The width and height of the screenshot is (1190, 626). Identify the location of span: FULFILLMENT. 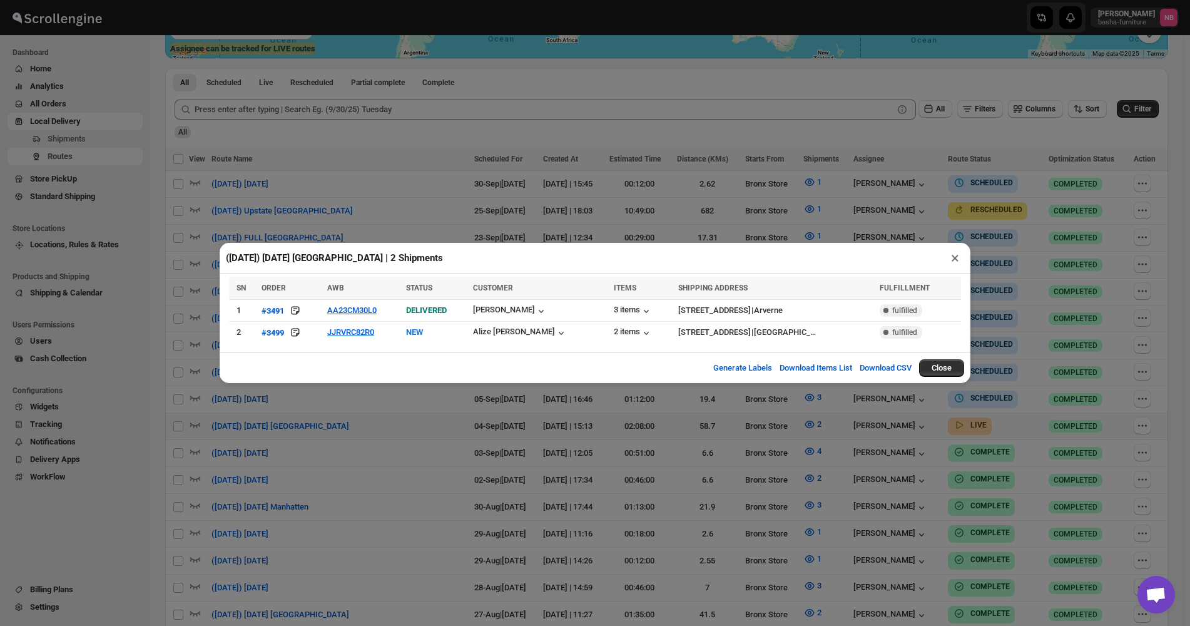
(905, 288).